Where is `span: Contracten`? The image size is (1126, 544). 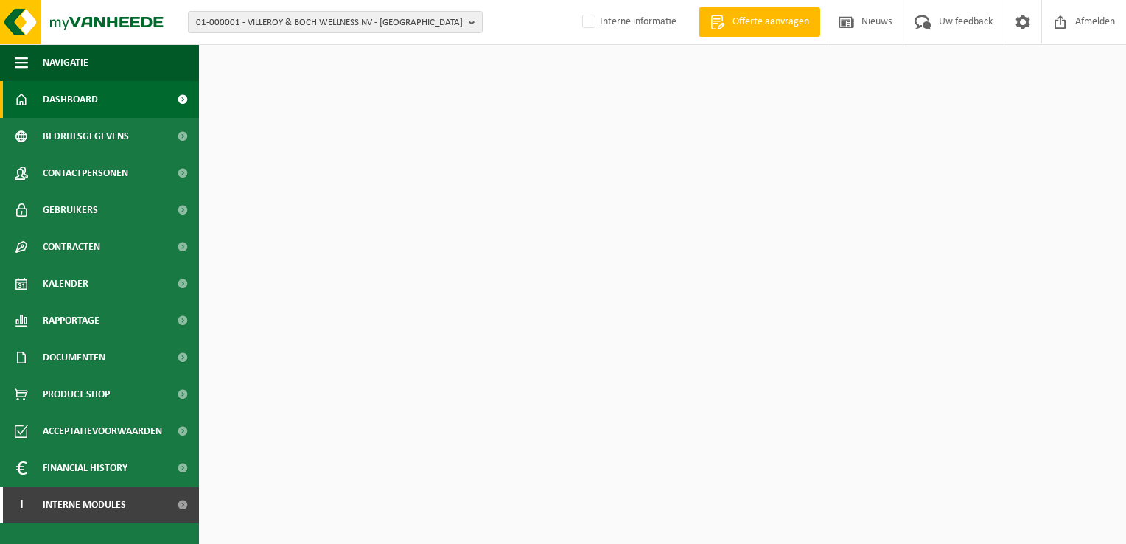 span: Contracten is located at coordinates (71, 247).